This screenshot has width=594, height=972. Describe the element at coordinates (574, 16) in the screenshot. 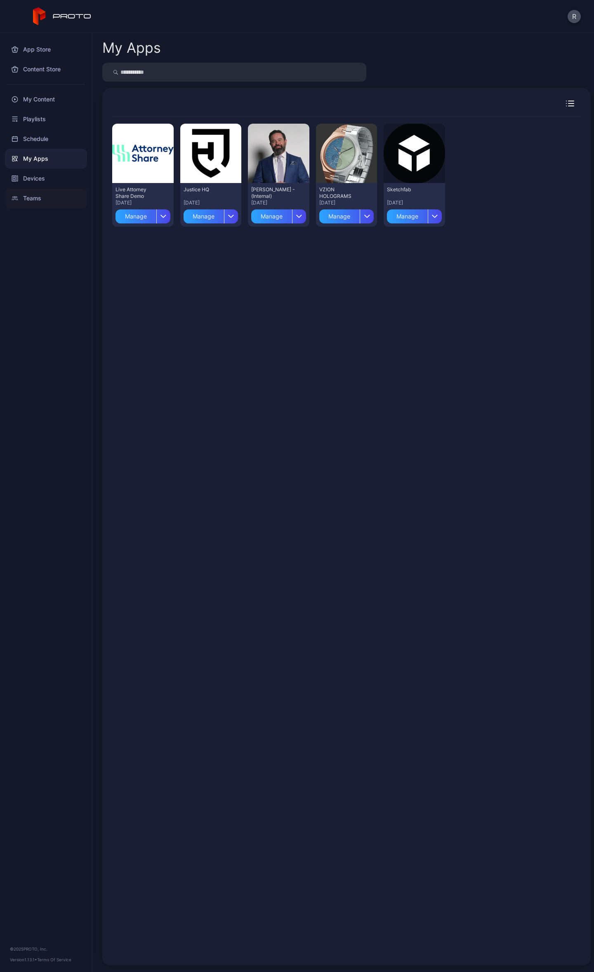

I see `button: R` at that location.